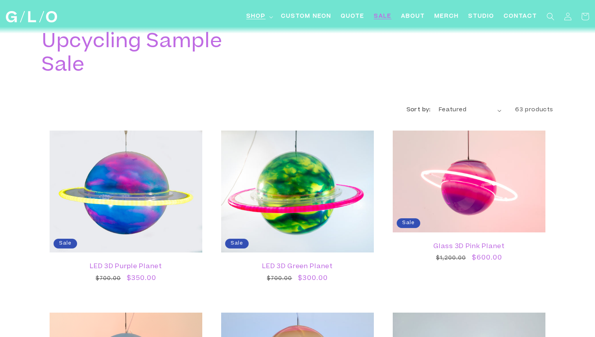 The image size is (595, 337). I want to click on summary: Shop, so click(259, 17).